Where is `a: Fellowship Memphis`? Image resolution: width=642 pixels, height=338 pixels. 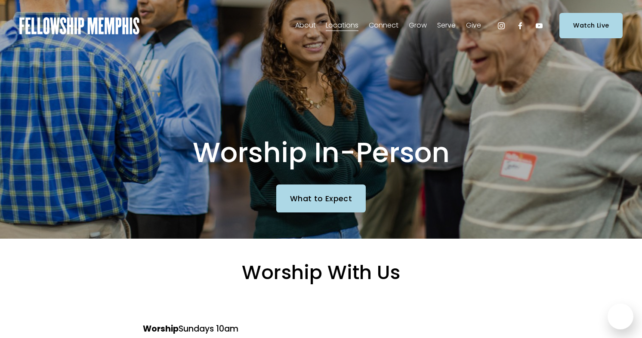
a: Fellowship Memphis is located at coordinates (79, 26).